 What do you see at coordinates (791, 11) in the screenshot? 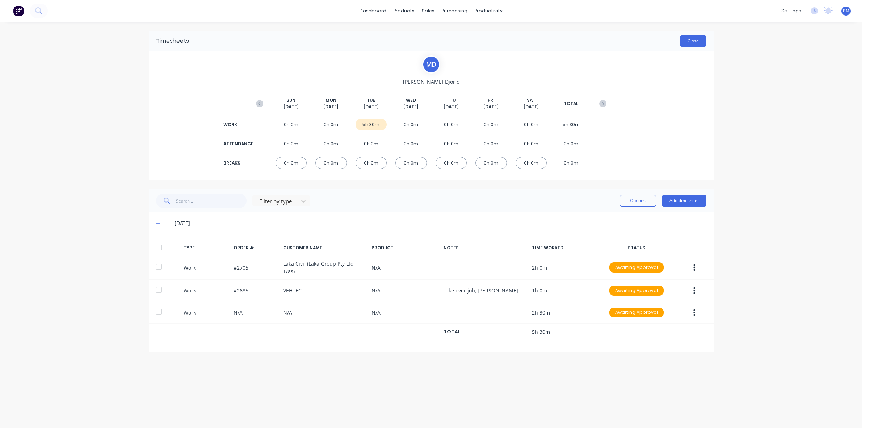
I see `div: settings` at bounding box center [791, 11].